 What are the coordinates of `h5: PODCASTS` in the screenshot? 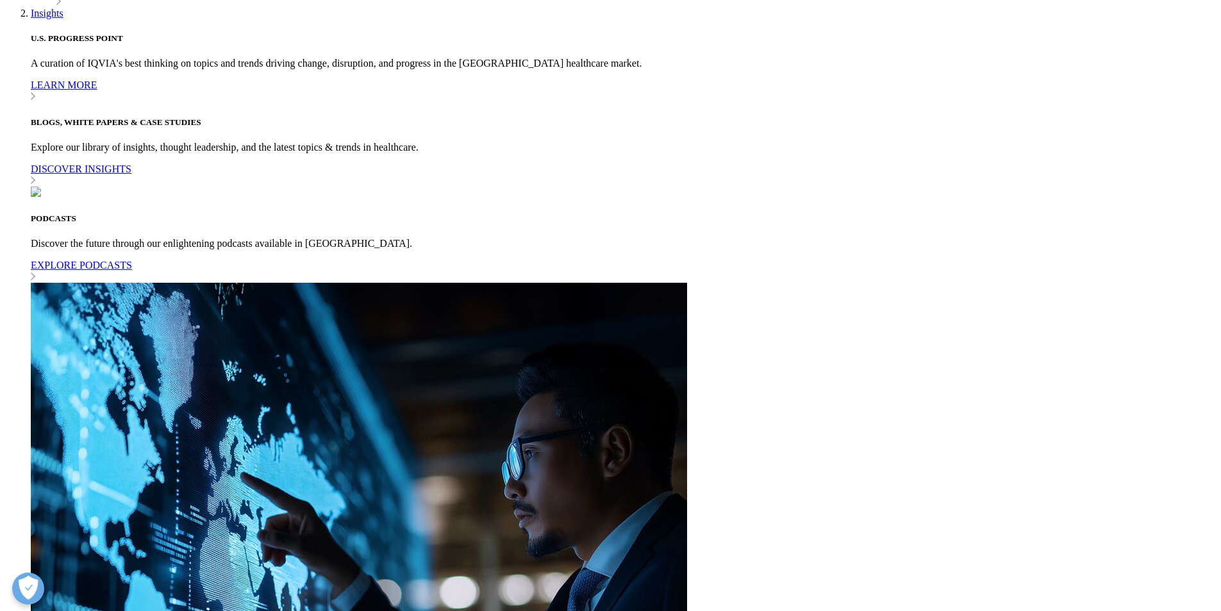 It's located at (623, 219).